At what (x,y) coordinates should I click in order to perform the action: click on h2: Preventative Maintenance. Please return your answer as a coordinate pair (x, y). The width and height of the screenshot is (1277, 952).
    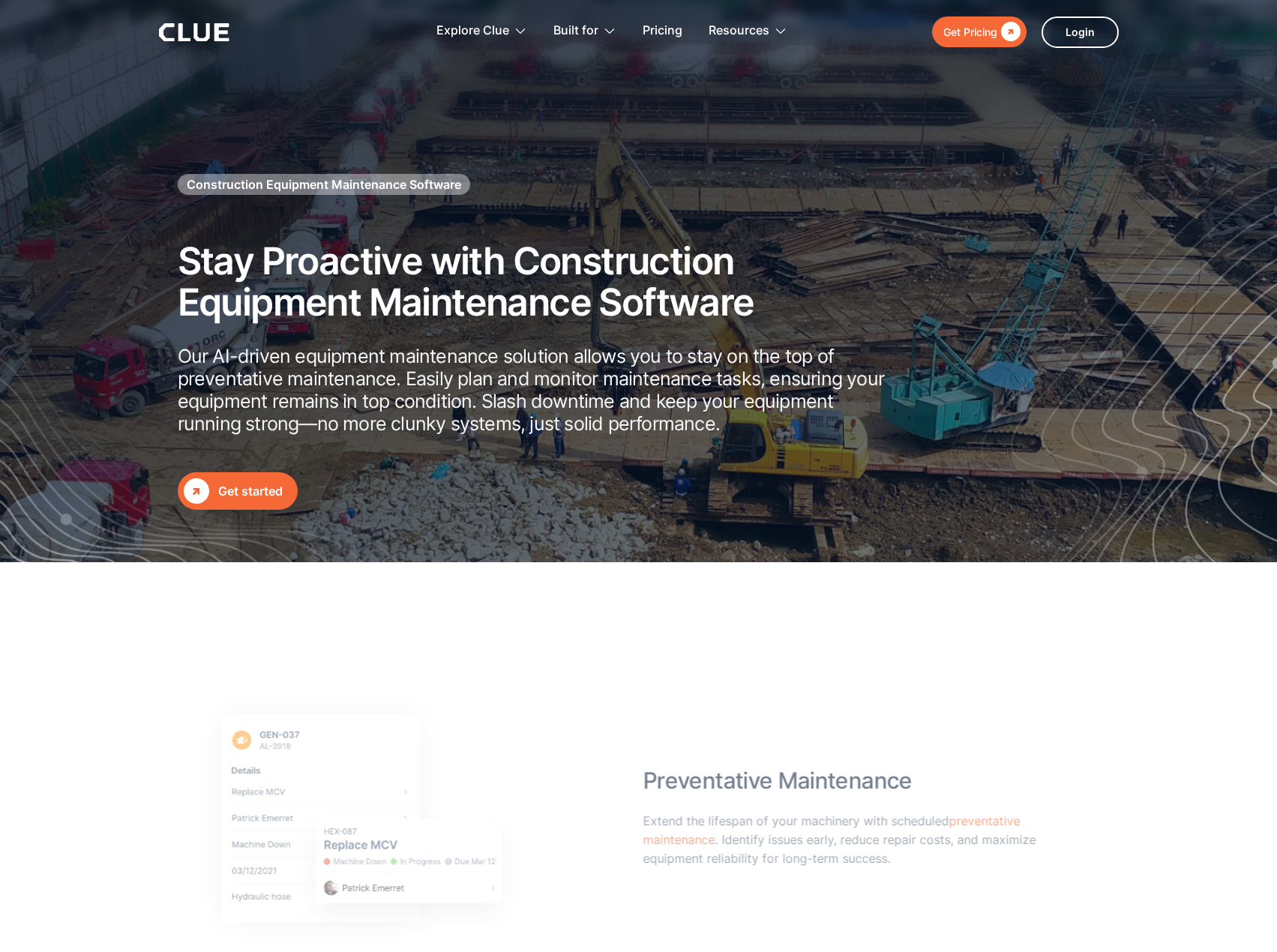
    Looking at the image, I should click on (844, 773).